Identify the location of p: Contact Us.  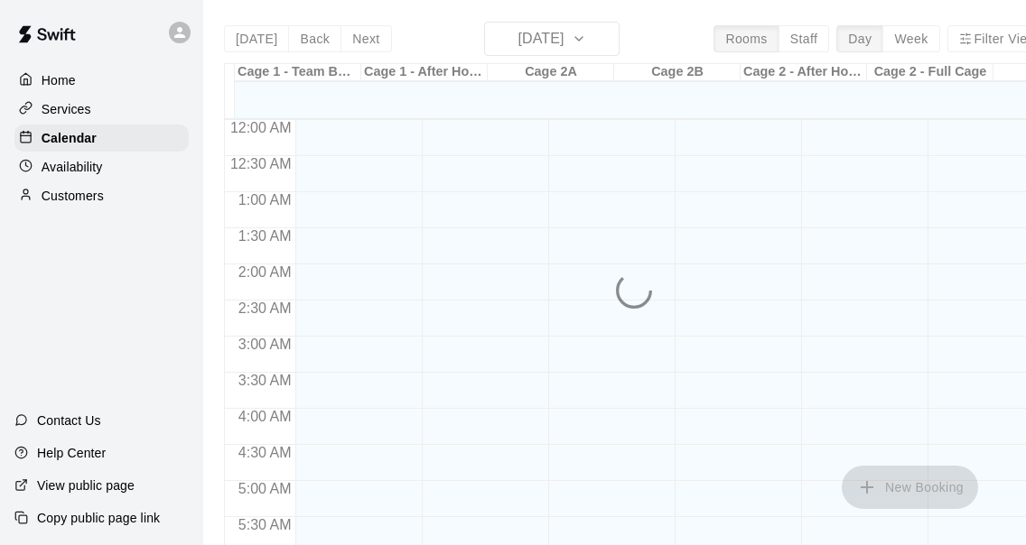
(69, 421).